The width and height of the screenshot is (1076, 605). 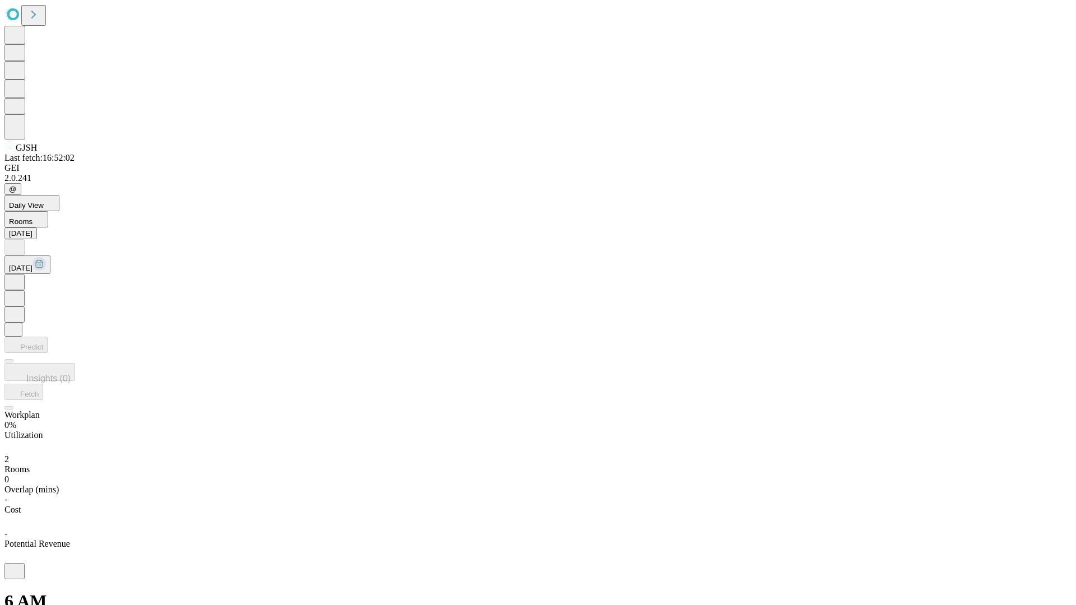 I want to click on div: 2.0.241, so click(x=538, y=178).